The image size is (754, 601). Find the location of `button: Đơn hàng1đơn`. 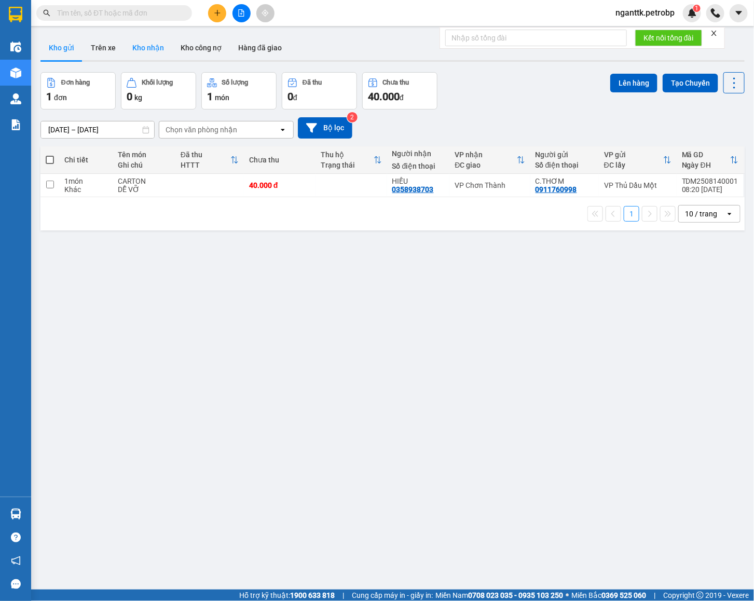

button: Đơn hàng1đơn is located at coordinates (78, 91).